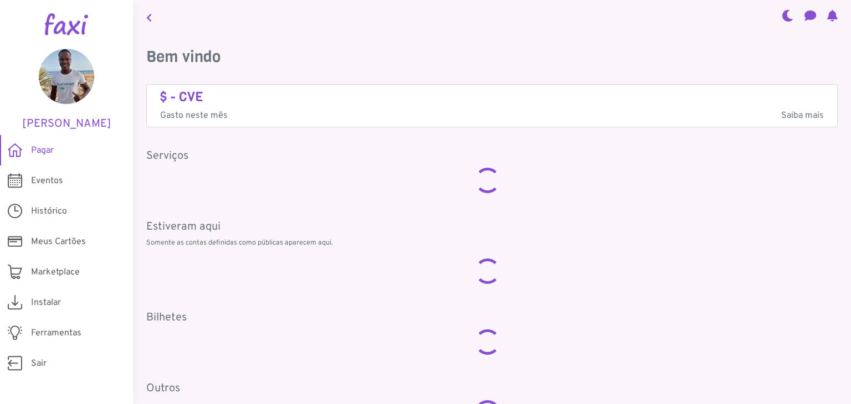  Describe the element at coordinates (46, 303) in the screenshot. I see `span: Instalar` at that location.